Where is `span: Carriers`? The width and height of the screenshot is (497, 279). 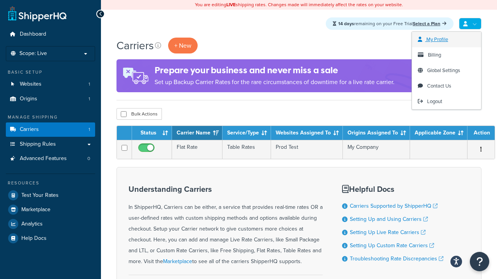
span: Carriers is located at coordinates (29, 130).